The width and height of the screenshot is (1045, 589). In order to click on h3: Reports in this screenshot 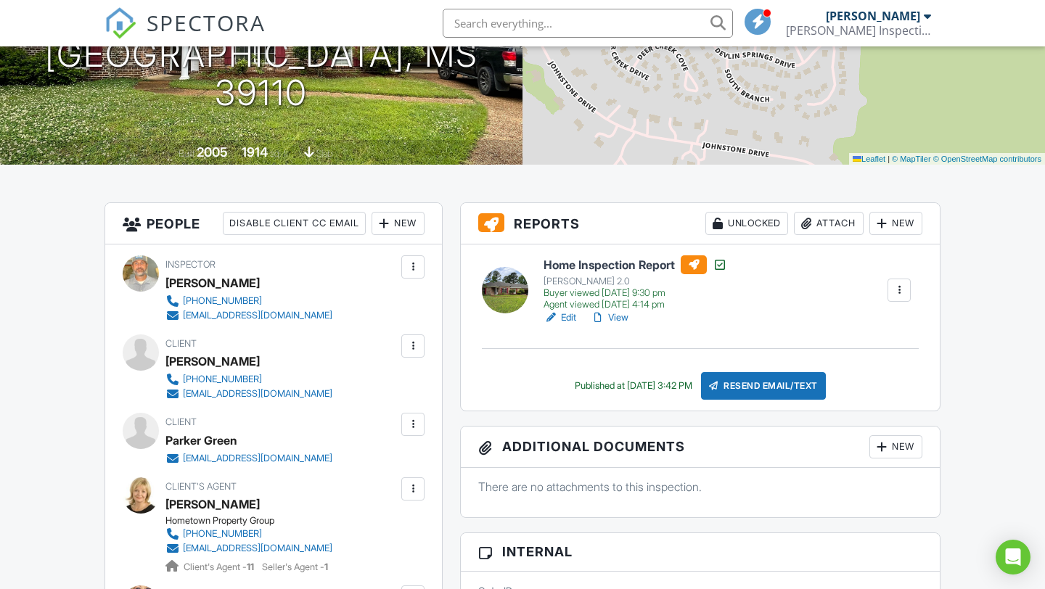, I will do `click(701, 224)`.